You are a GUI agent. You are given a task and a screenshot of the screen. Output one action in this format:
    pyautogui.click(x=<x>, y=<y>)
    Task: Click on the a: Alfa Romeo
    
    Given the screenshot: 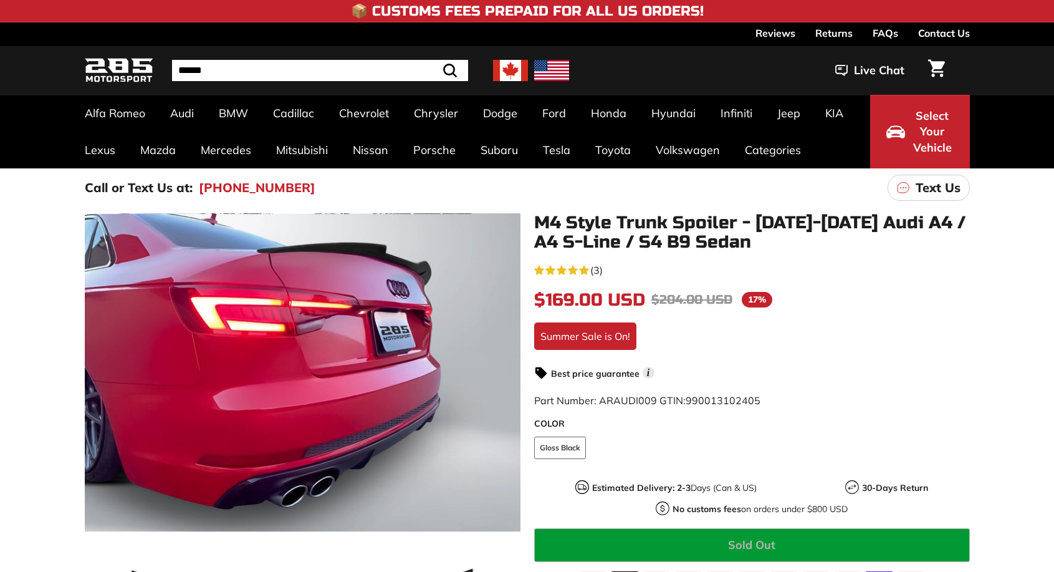 What is the action you would take?
    pyautogui.click(x=115, y=113)
    